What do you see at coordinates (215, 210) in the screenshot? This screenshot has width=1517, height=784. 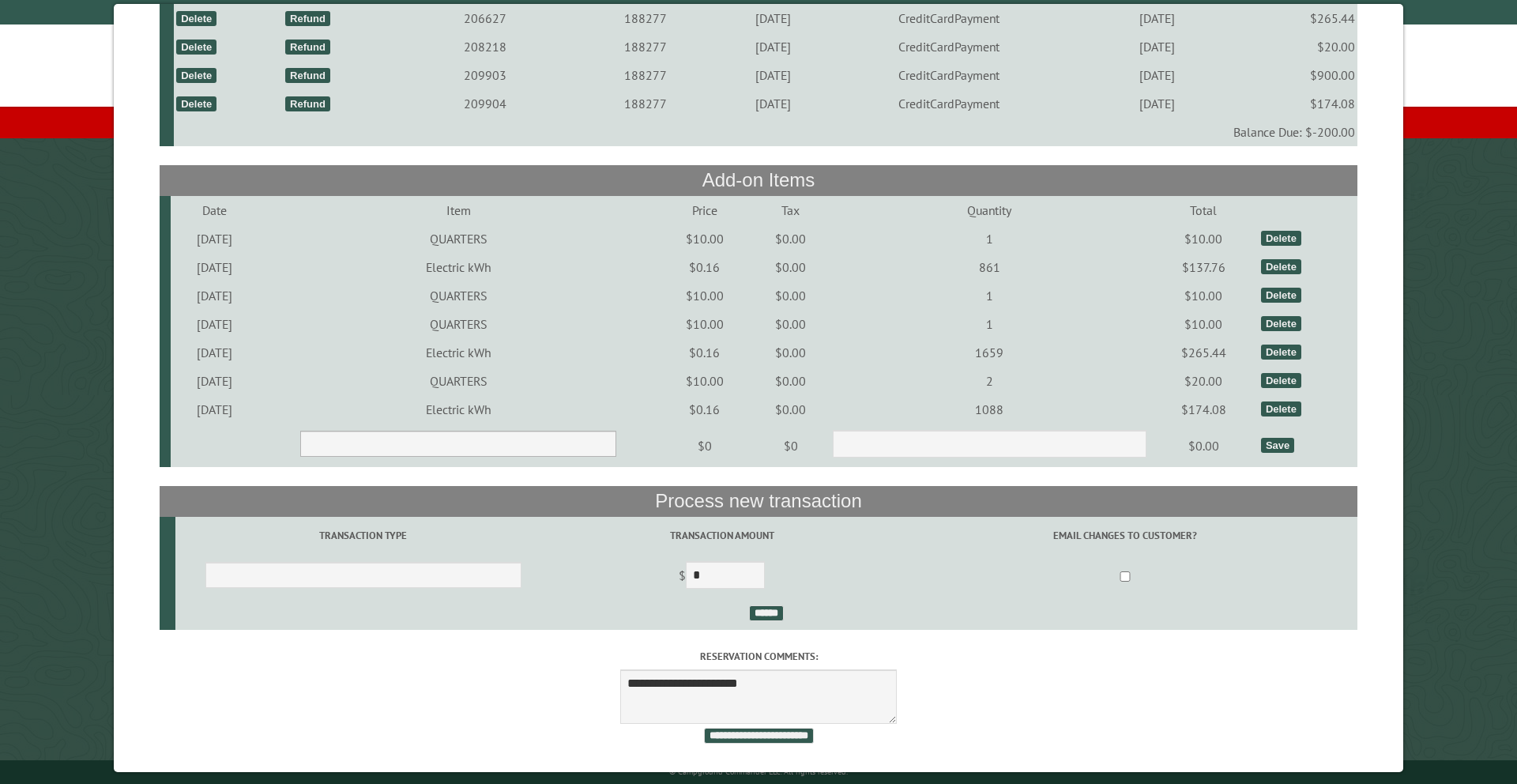 I see `td: Date` at bounding box center [215, 210].